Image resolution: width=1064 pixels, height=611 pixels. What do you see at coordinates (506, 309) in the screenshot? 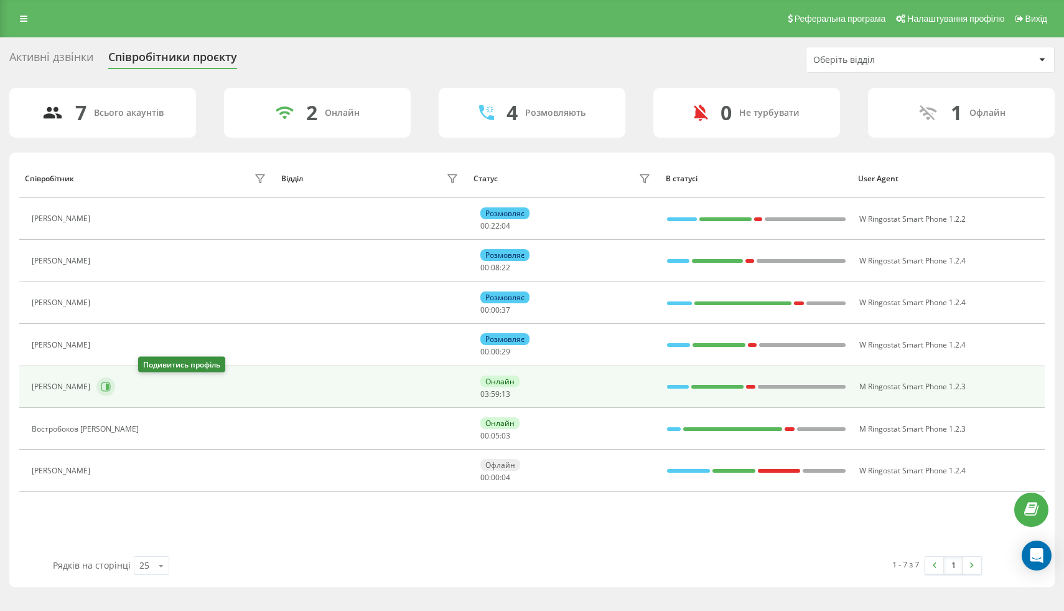
I see `span: 37` at bounding box center [506, 309].